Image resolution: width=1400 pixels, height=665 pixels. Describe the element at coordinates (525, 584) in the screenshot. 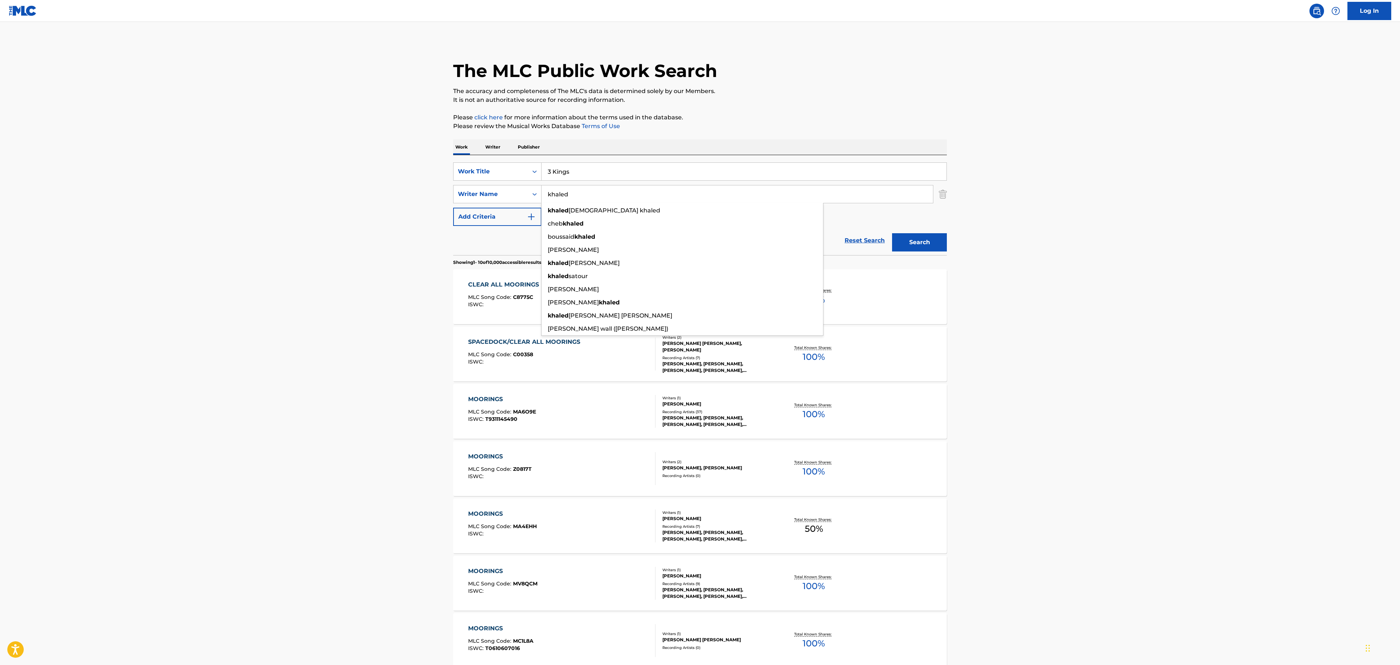

I see `span: MV8QCM` at that location.